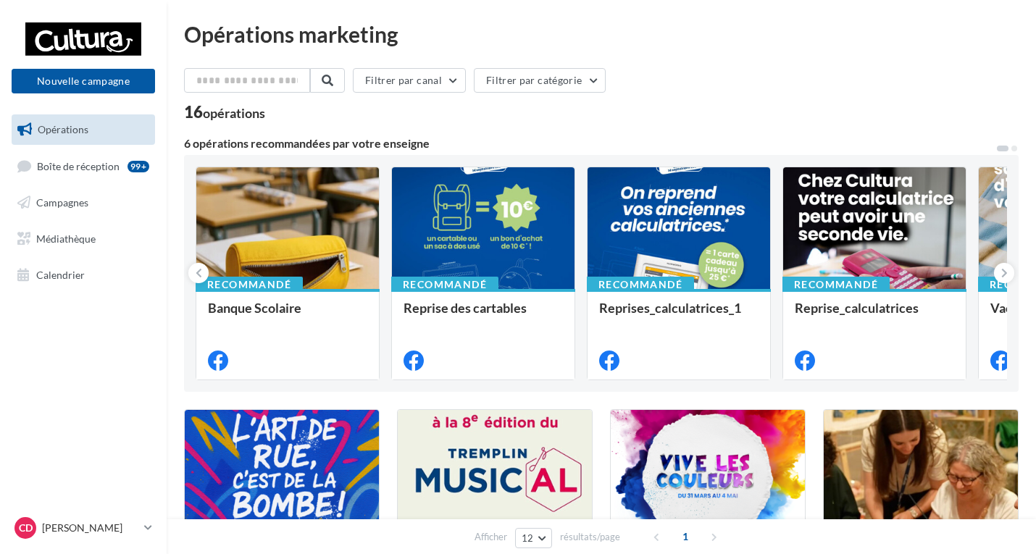 This screenshot has height=554, width=1036. I want to click on a: Opérations, so click(83, 130).